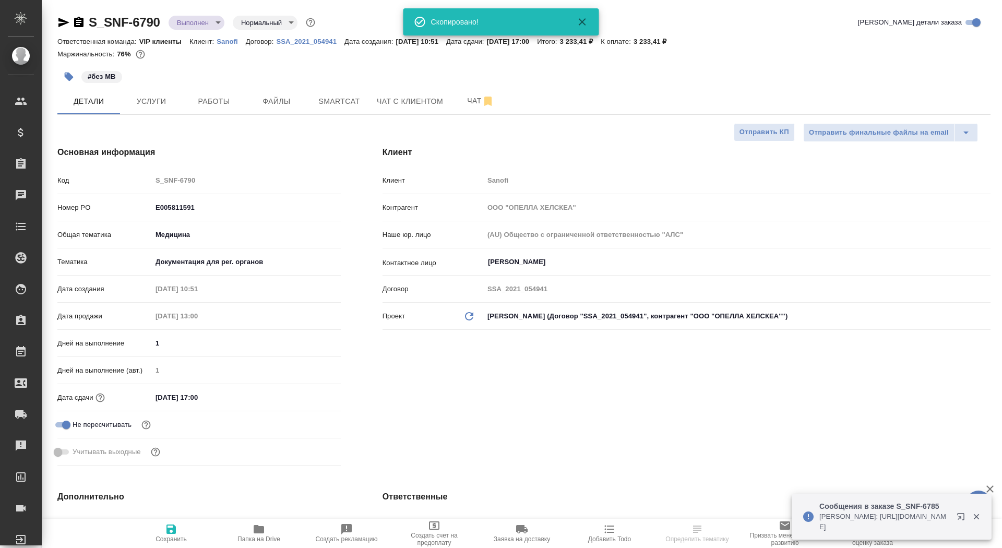 This screenshot has width=1002, height=548. Describe the element at coordinates (785, 533) in the screenshot. I see `button: Призвать менеджера по развитию` at that location.